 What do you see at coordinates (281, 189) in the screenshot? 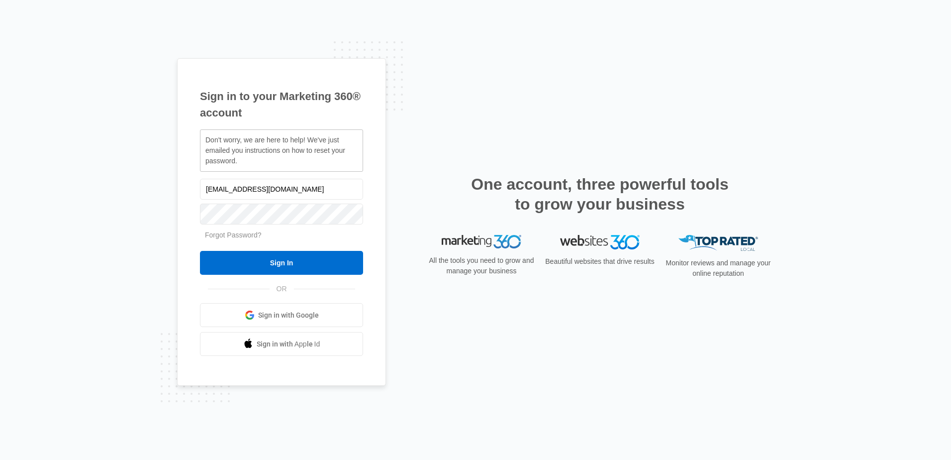
I see `input: Email` at bounding box center [281, 189].